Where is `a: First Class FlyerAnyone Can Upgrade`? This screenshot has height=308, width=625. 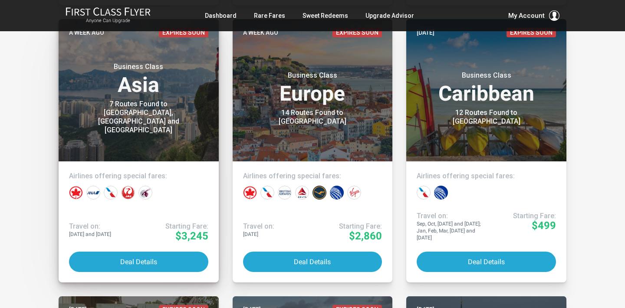
a: First Class FlyerAnyone Can Upgrade is located at coordinates (108, 16).